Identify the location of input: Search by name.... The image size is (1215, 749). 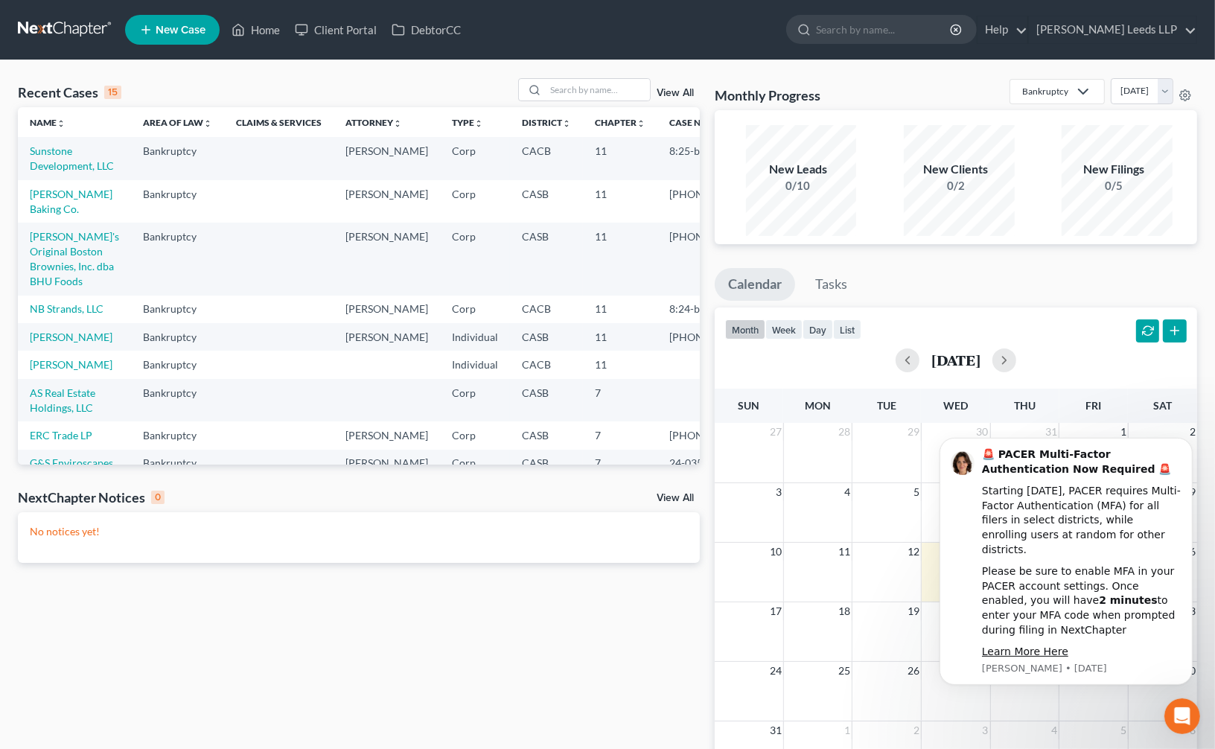
(884, 29).